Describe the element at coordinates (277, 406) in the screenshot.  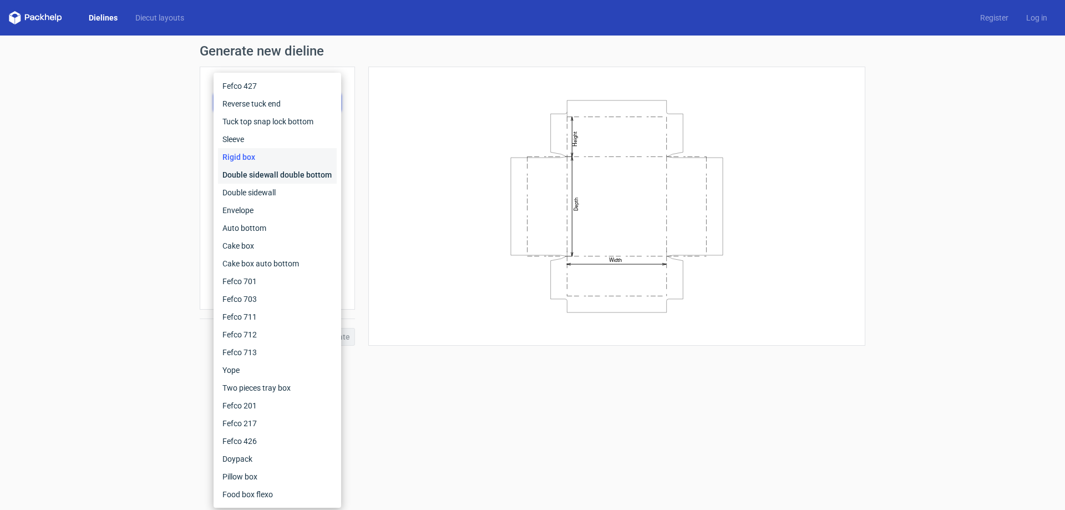
I see `div: Fefco 201` at that location.